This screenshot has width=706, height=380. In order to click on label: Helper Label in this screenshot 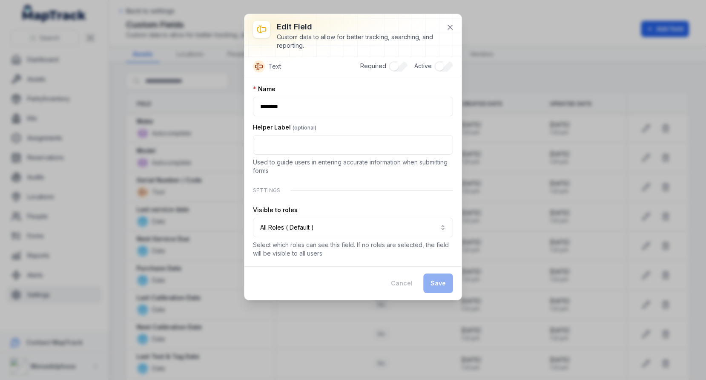, I will do `click(284, 127)`.